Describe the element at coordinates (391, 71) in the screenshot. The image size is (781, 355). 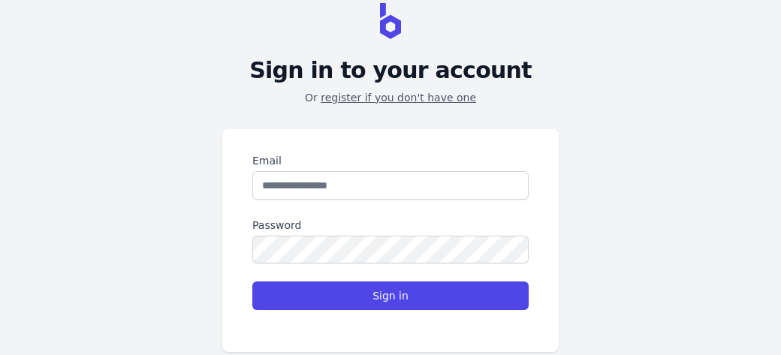
I see `h2: Sign in to your account` at that location.